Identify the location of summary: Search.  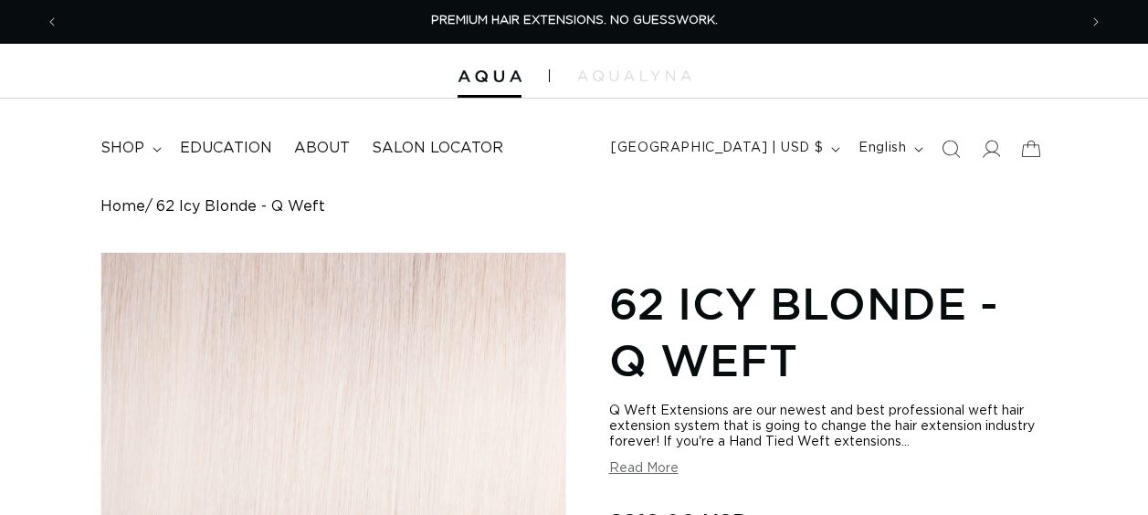
(951, 149).